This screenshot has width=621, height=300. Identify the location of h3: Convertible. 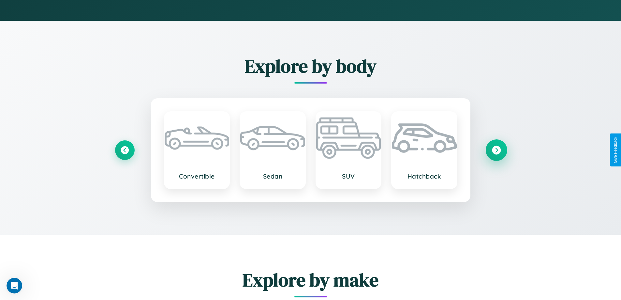
(197, 176).